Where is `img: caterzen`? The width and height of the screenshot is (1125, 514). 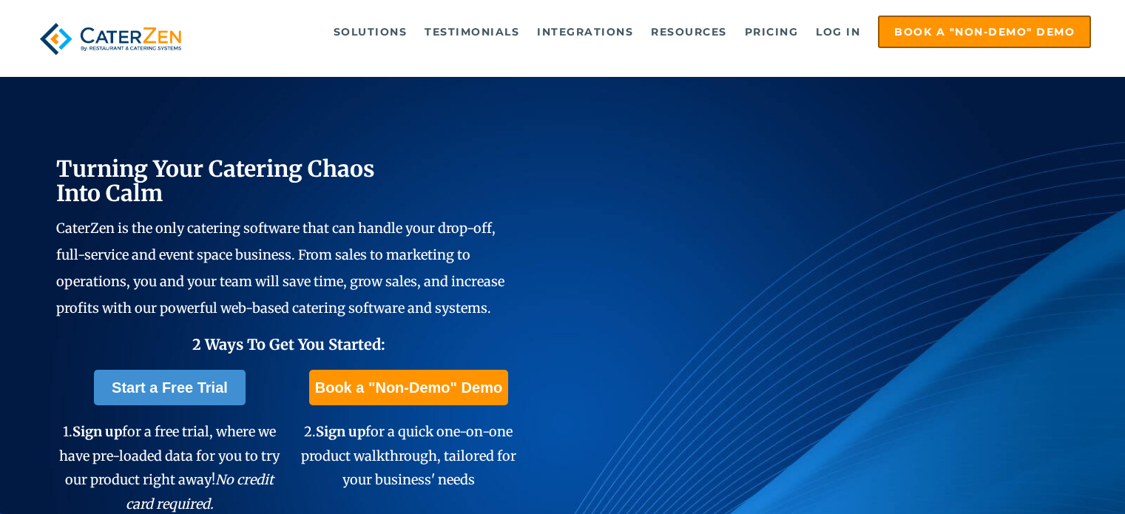 img: caterzen is located at coordinates (111, 38).